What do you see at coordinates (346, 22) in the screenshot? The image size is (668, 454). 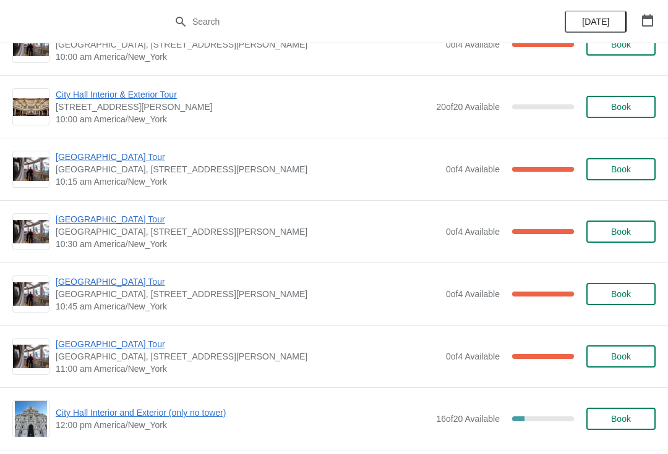 I see `input: Search` at bounding box center [346, 22].